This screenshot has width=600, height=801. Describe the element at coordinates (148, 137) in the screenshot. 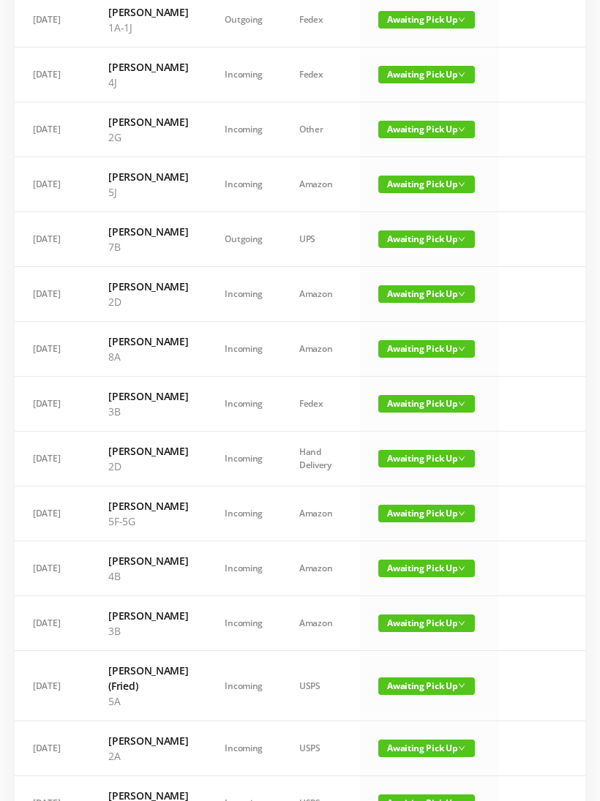

I see `p: 2G` at that location.